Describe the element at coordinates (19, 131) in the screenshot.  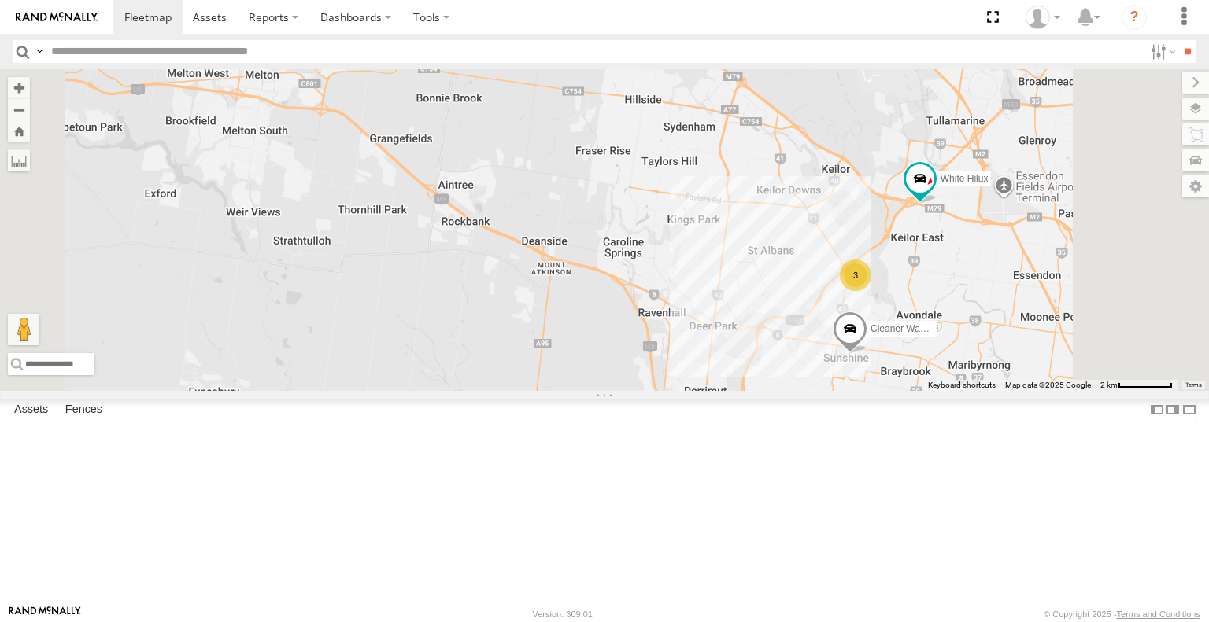
I see `button: Zoom Home` at that location.